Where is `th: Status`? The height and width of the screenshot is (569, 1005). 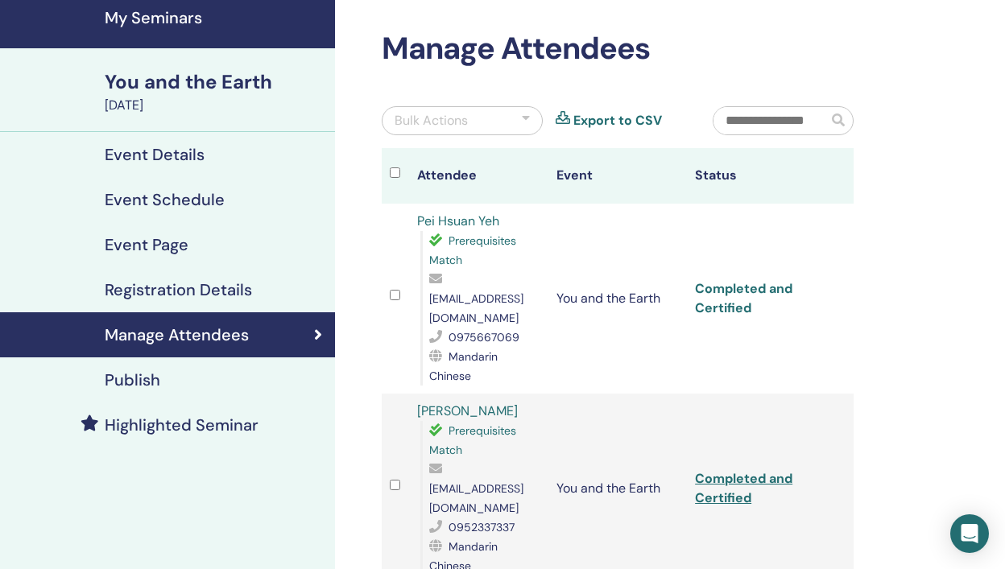 th: Status is located at coordinates (756, 176).